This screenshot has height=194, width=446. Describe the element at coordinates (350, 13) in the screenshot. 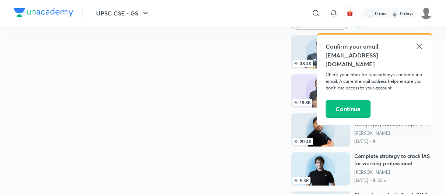

I see `button: avatar` at that location.